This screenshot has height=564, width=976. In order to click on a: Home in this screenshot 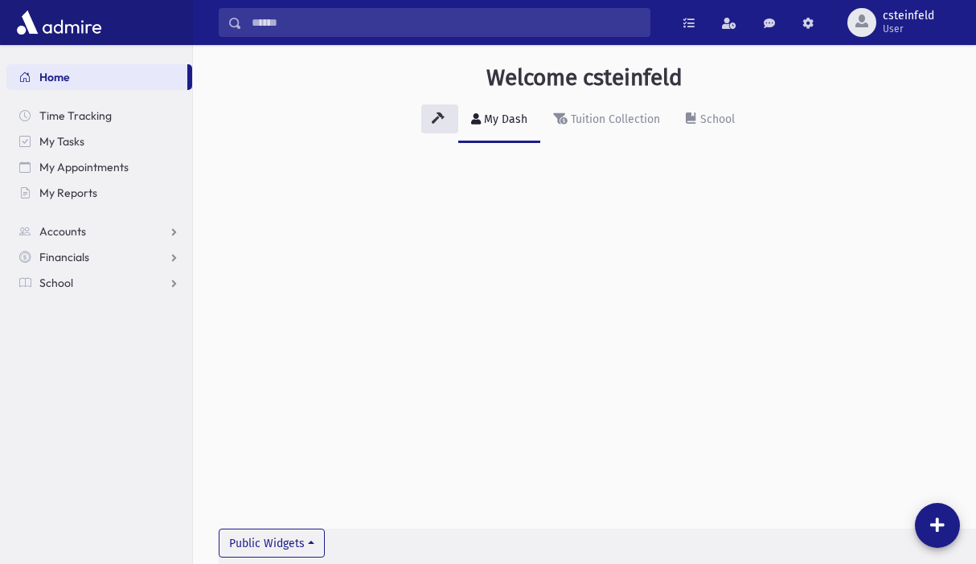, I will do `click(96, 77)`.